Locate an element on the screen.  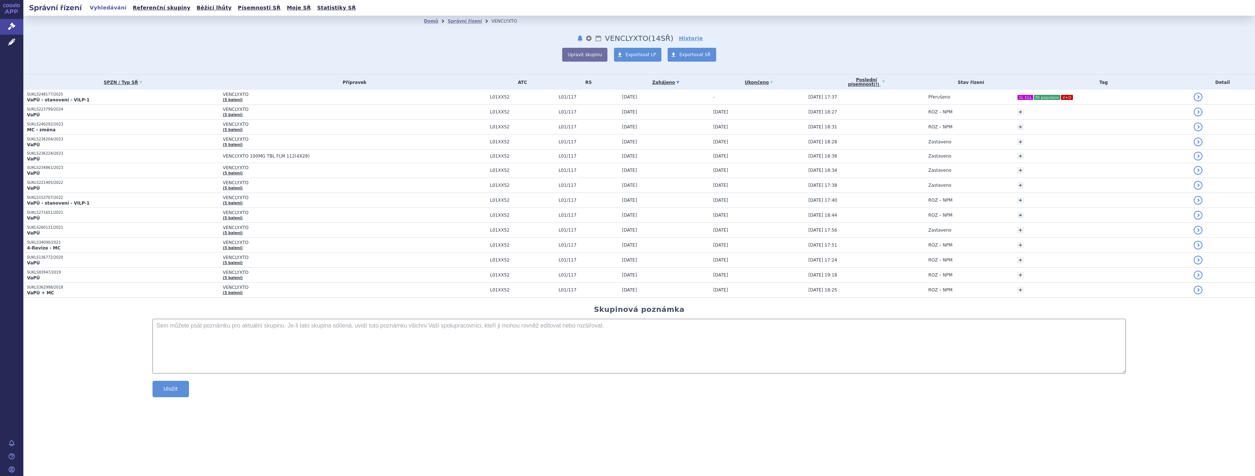
p: SUKLS248177/2025 is located at coordinates (123, 95).